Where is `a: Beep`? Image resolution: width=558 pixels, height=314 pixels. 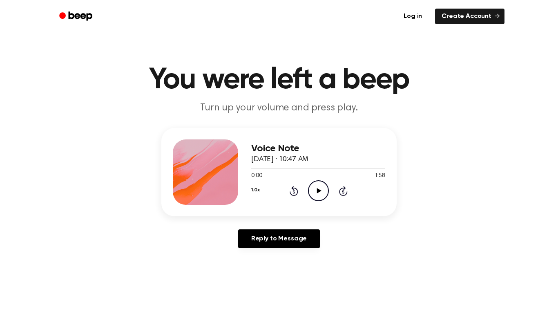 a: Beep is located at coordinates (76, 16).